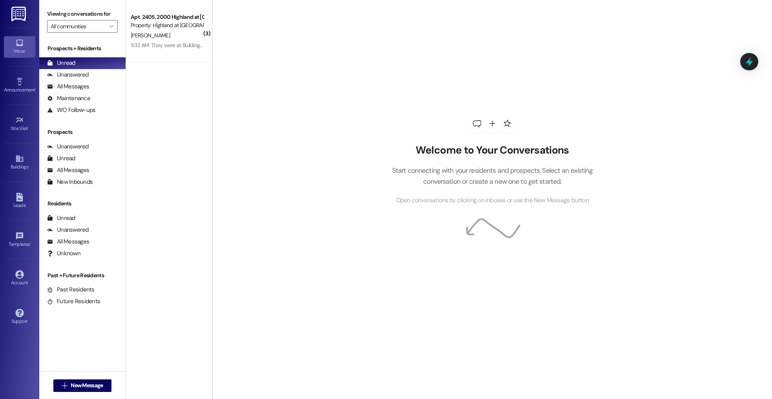 This screenshot has height=399, width=772. Describe the element at coordinates (87, 385) in the screenshot. I see `span: New Message` at that location.